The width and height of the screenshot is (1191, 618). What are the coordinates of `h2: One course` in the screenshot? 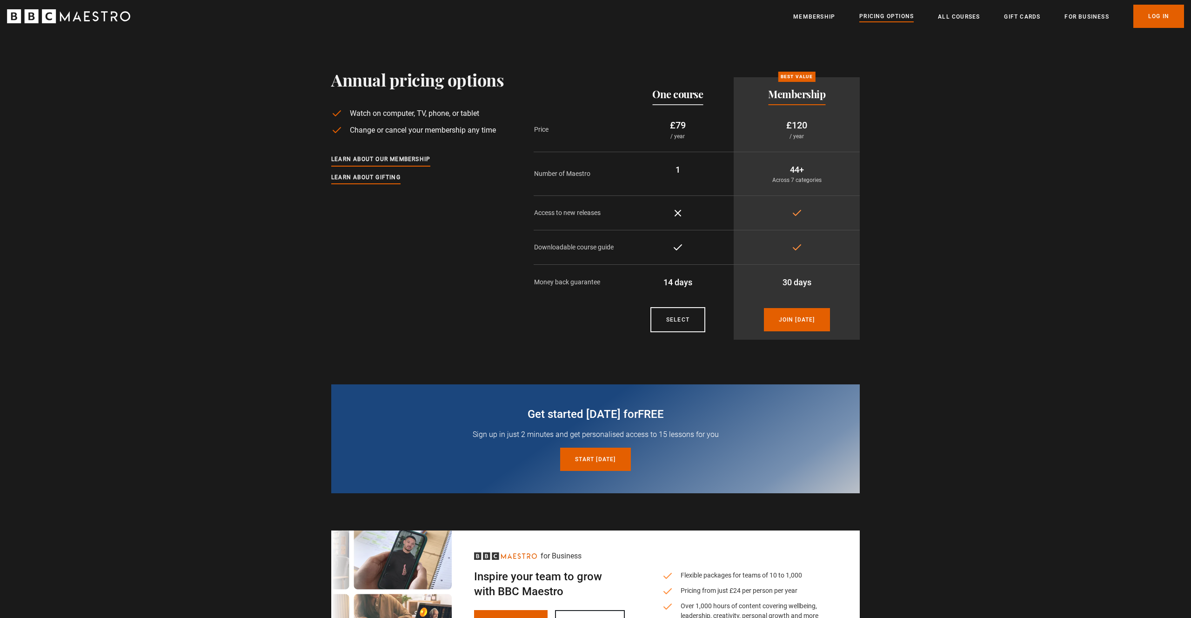 It's located at (678, 94).